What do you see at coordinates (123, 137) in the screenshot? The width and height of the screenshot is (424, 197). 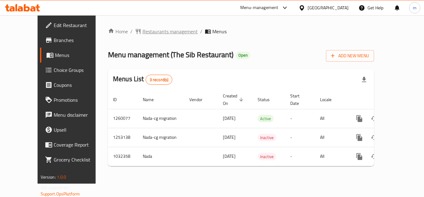 I see `td: 1253138` at bounding box center [123, 137].